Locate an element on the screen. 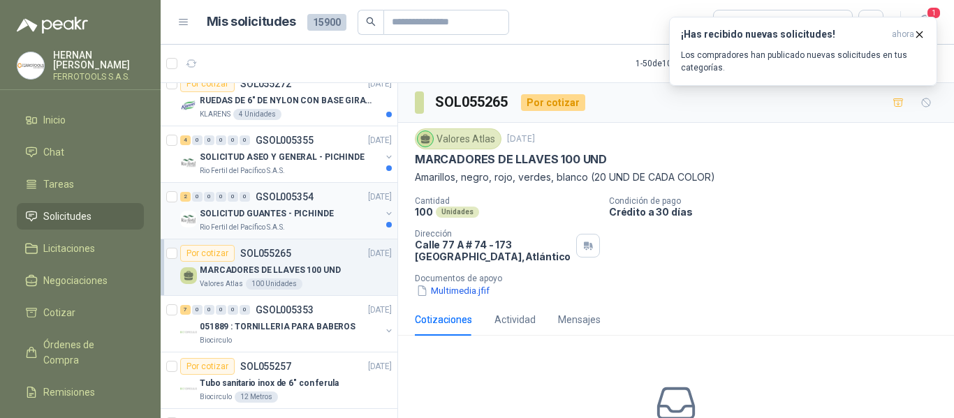  span: Licitaciones is located at coordinates (69, 249).